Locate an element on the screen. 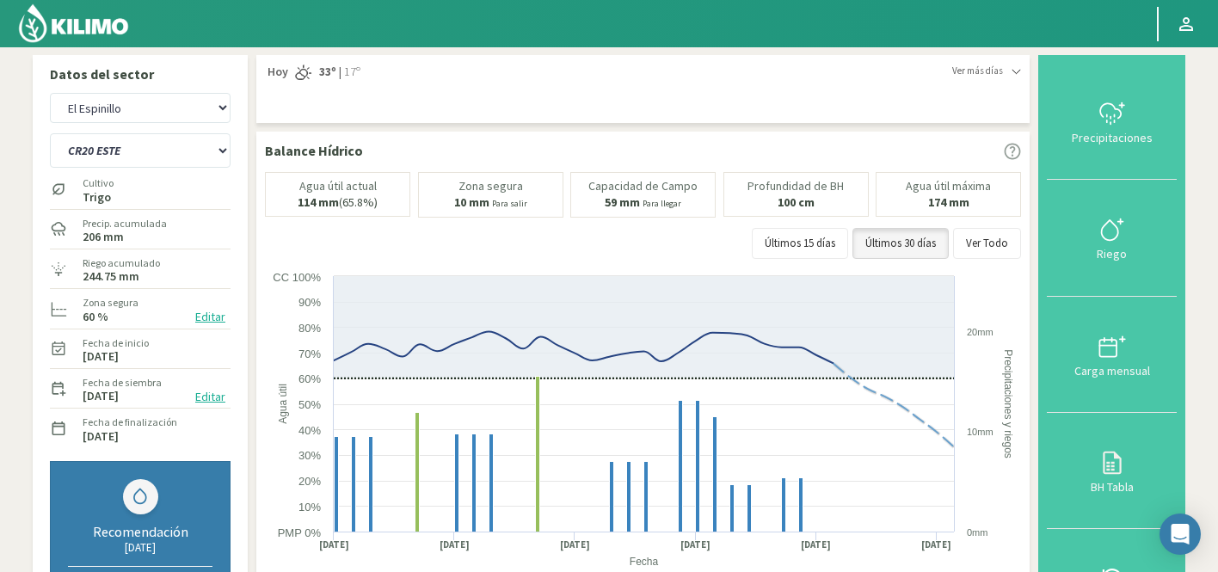 The height and width of the screenshot is (572, 1218). span: Hoy is located at coordinates (276, 72).